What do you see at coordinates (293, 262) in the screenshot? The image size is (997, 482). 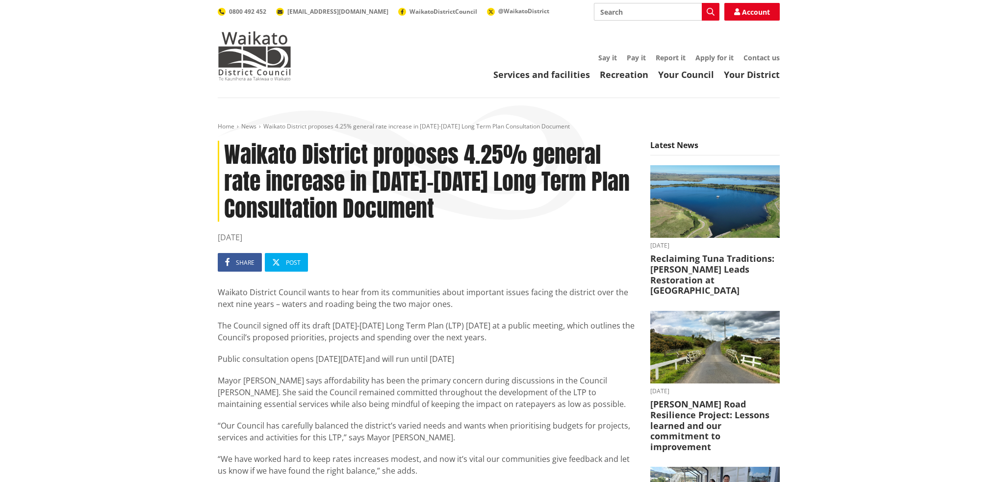 I see `span: Post` at bounding box center [293, 262].